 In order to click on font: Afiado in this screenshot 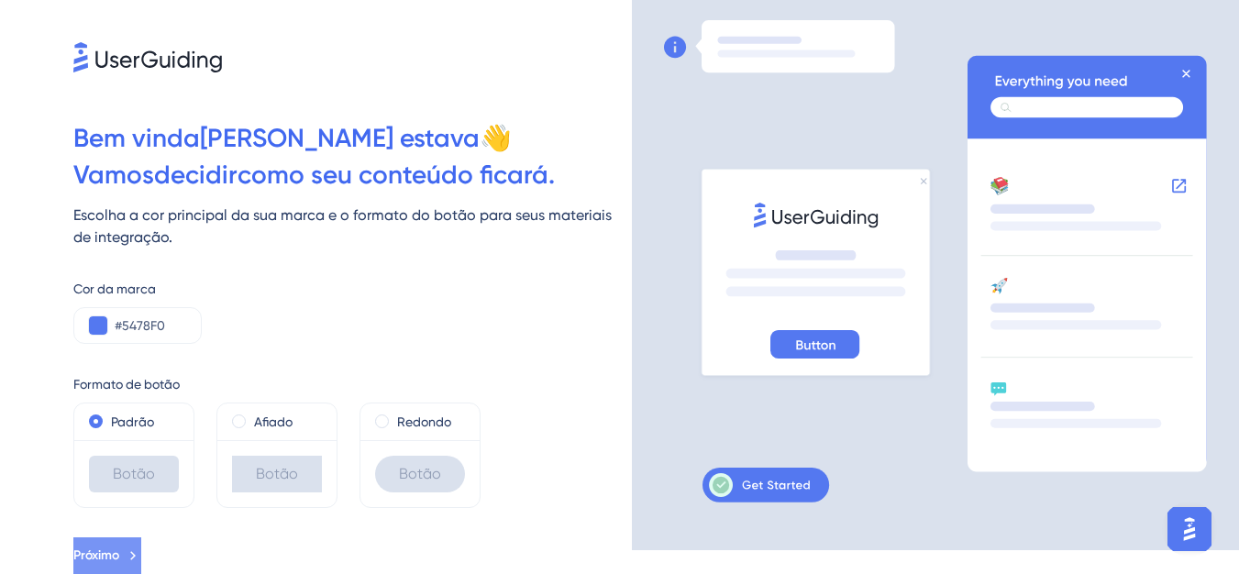, I will do `click(273, 422)`.